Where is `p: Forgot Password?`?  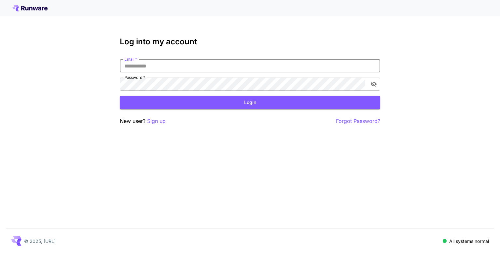
p: Forgot Password? is located at coordinates (358, 121).